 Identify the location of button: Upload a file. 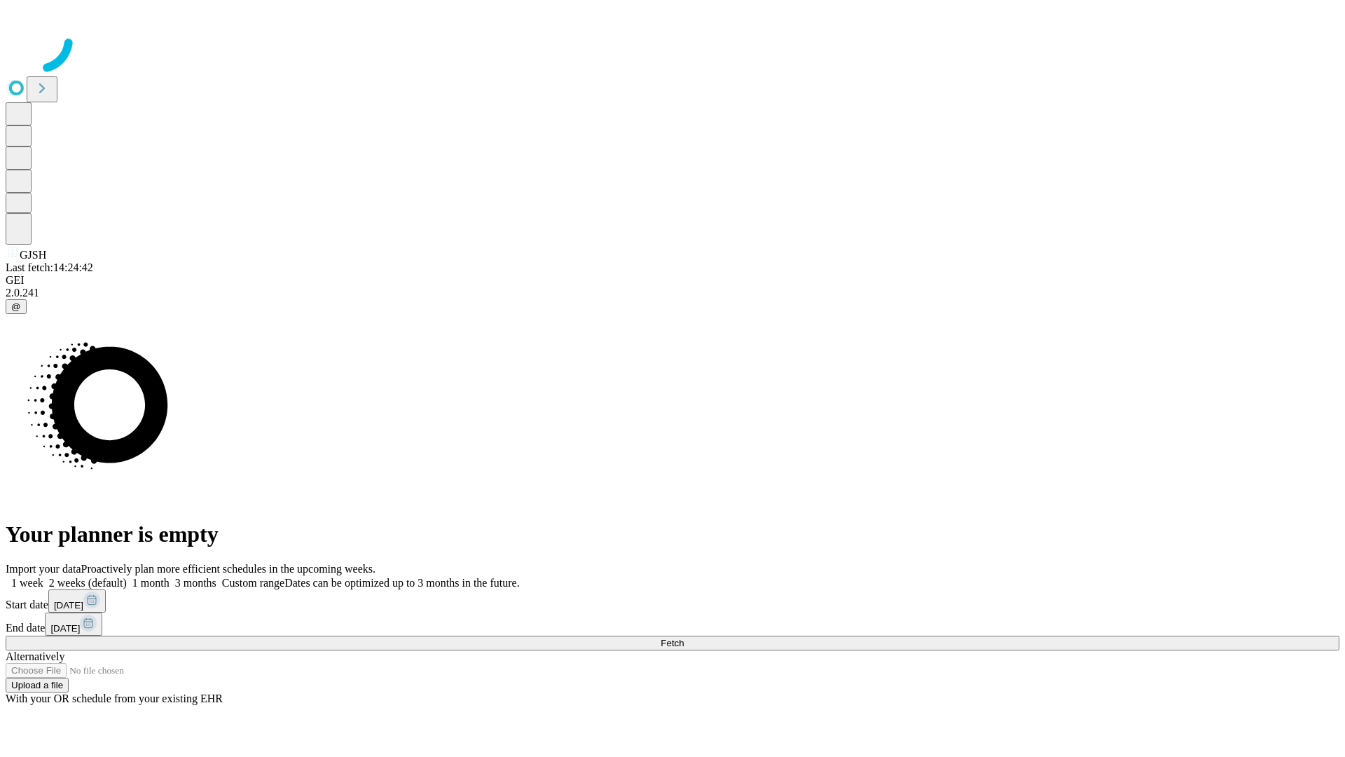
(37, 685).